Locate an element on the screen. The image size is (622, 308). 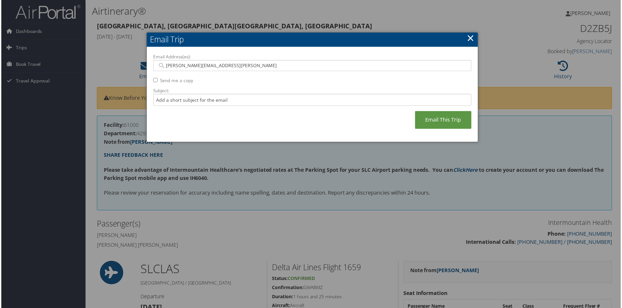
input: Email address (Separate multiple email addresses with commas) is located at coordinates (312, 66).